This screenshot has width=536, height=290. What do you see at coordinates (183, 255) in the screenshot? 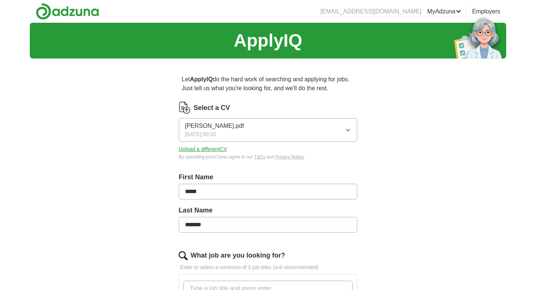
I see `img: search.png` at bounding box center [183, 255].